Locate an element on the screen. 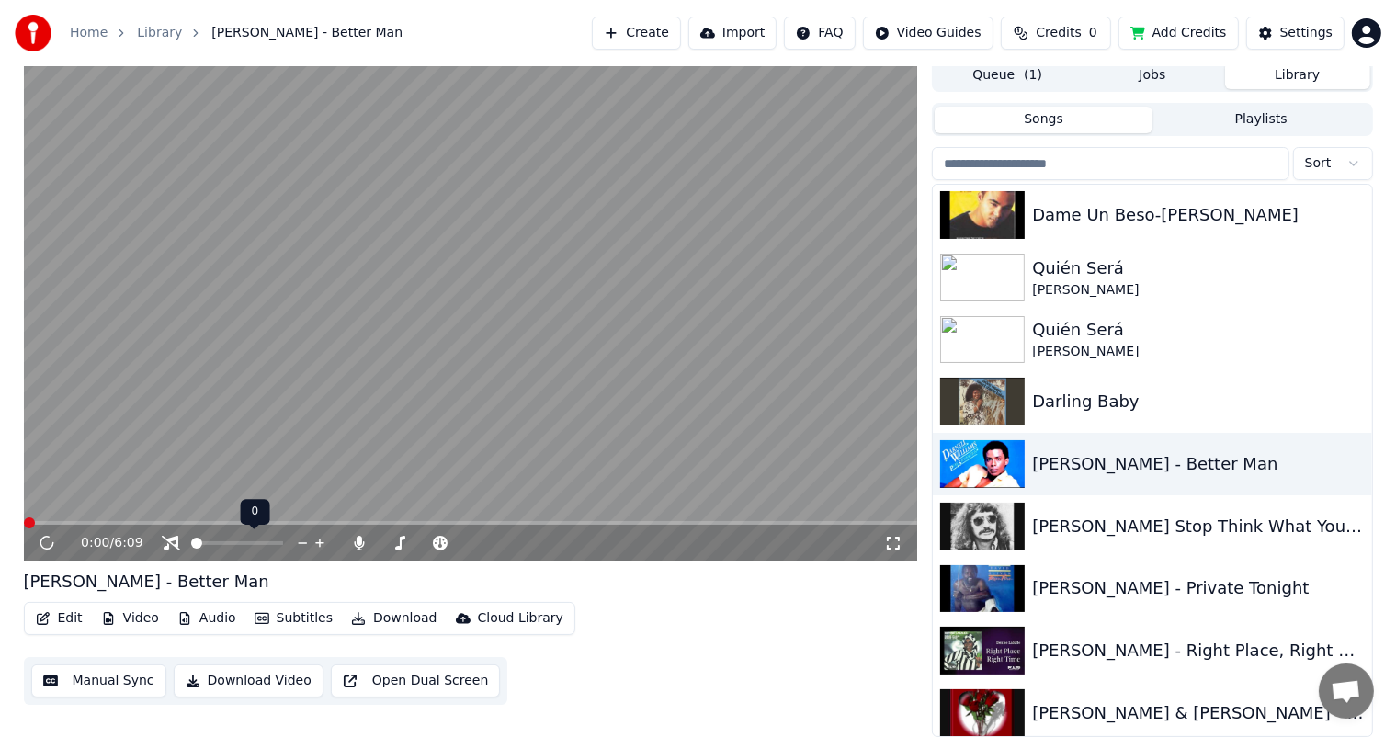  button: Queue is located at coordinates (1007, 75).